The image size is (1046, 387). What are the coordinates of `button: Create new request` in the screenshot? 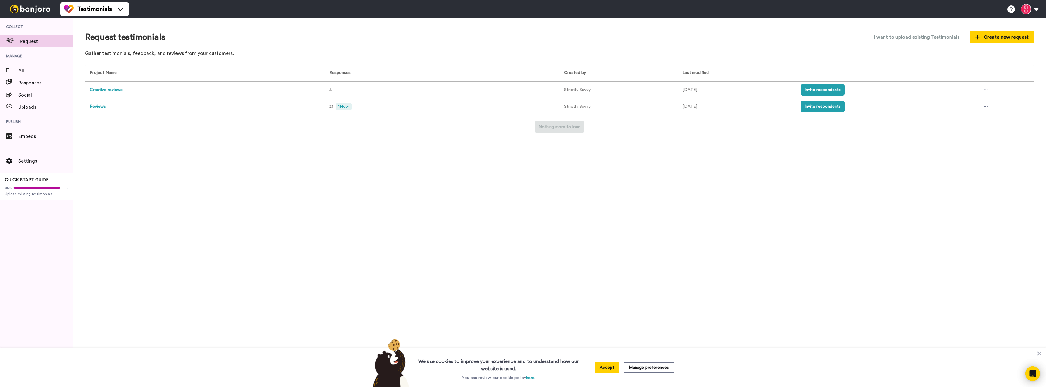 It's located at (1002, 37).